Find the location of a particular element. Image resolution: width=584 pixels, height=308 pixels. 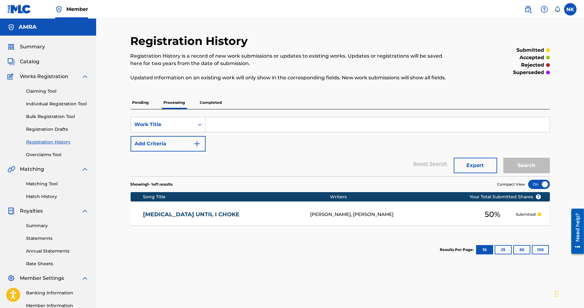

h5: AMRA is located at coordinates (28, 27).